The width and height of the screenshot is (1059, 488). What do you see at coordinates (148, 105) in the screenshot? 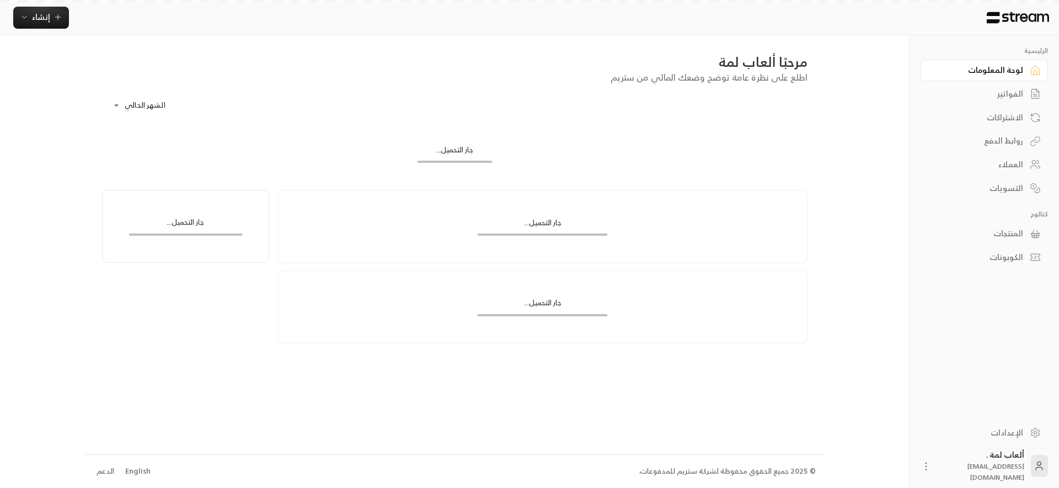
I see `div: الشهر الحالي` at bounding box center [148, 105].